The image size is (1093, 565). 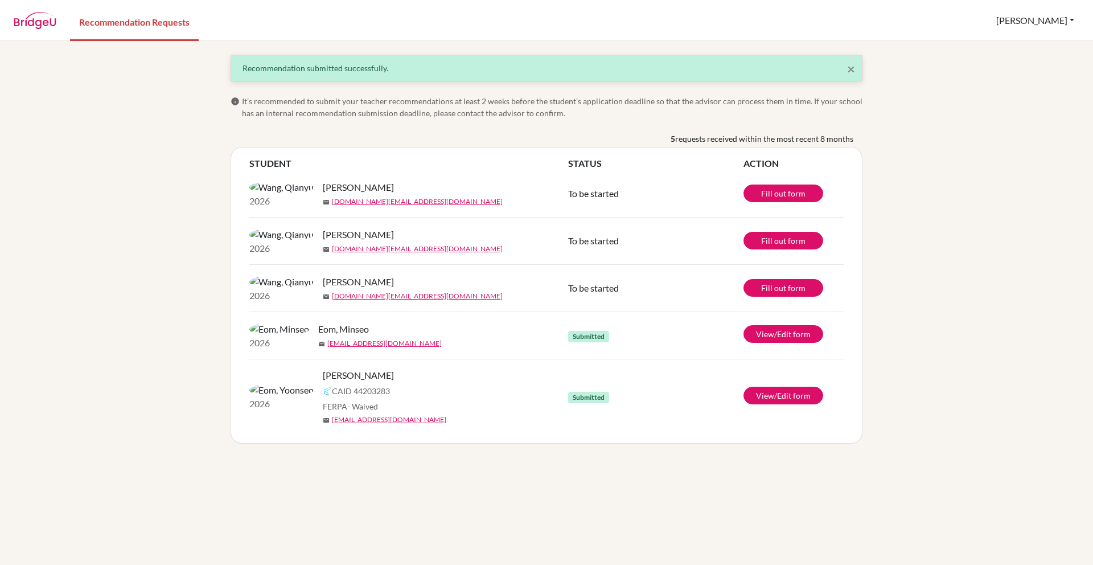 I want to click on img: Eom, Minseo, so click(x=279, y=329).